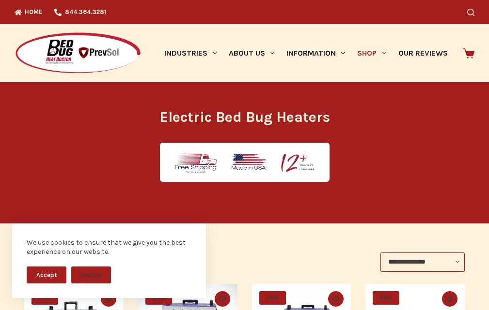  I want to click on a: About Us, so click(251, 53).